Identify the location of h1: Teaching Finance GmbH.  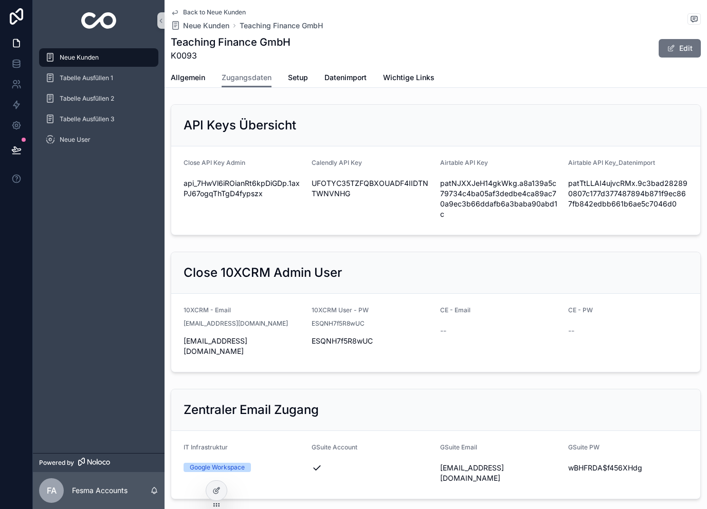
(230, 42).